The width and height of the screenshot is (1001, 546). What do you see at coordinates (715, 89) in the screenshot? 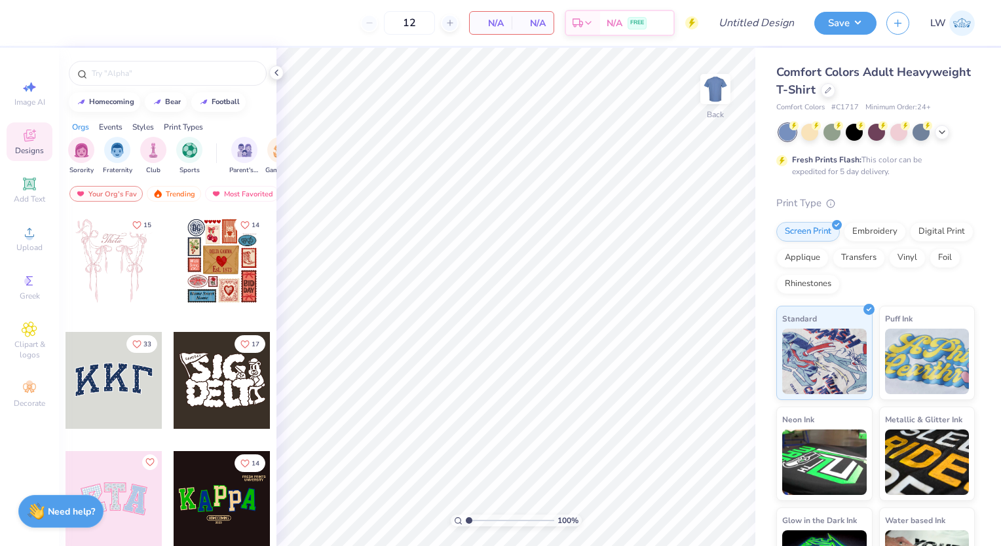
I see `img: Back` at bounding box center [715, 89].